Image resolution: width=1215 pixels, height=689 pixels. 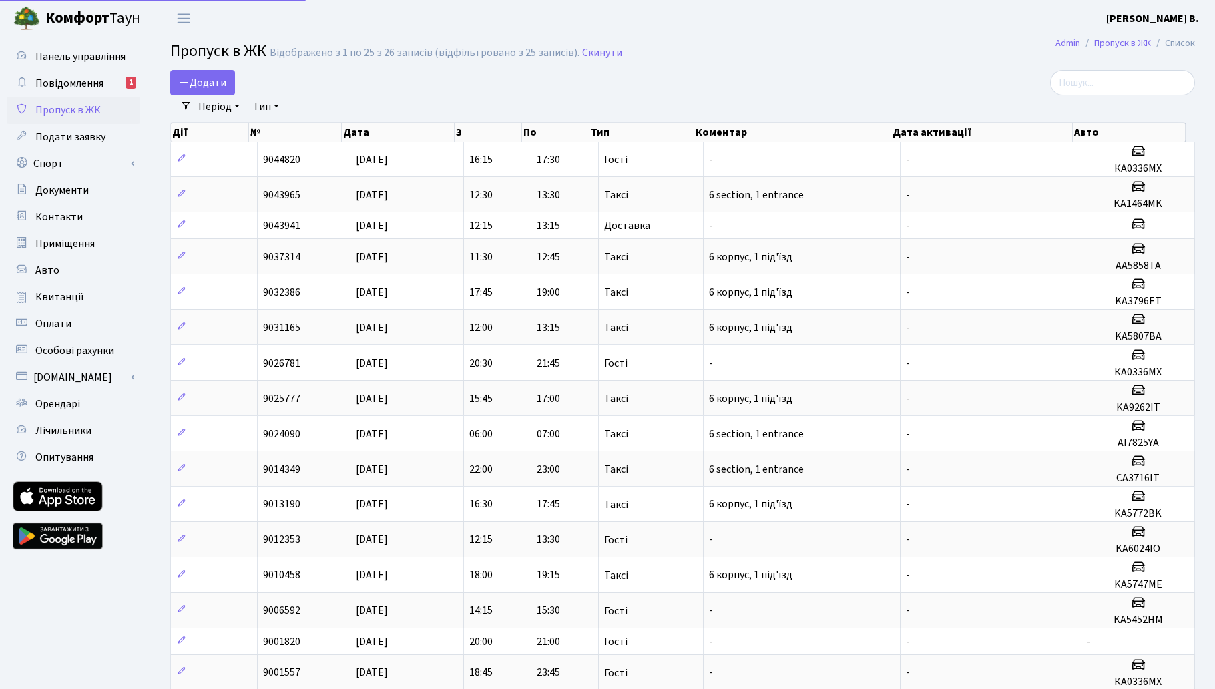 I want to click on span: Панель управління, so click(x=80, y=57).